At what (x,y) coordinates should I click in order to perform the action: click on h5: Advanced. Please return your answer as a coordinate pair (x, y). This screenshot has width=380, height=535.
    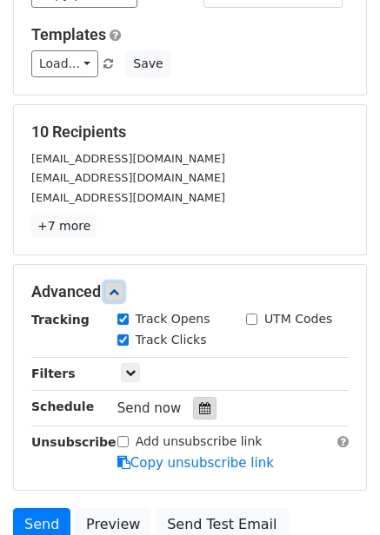
    Looking at the image, I should click on (189, 292).